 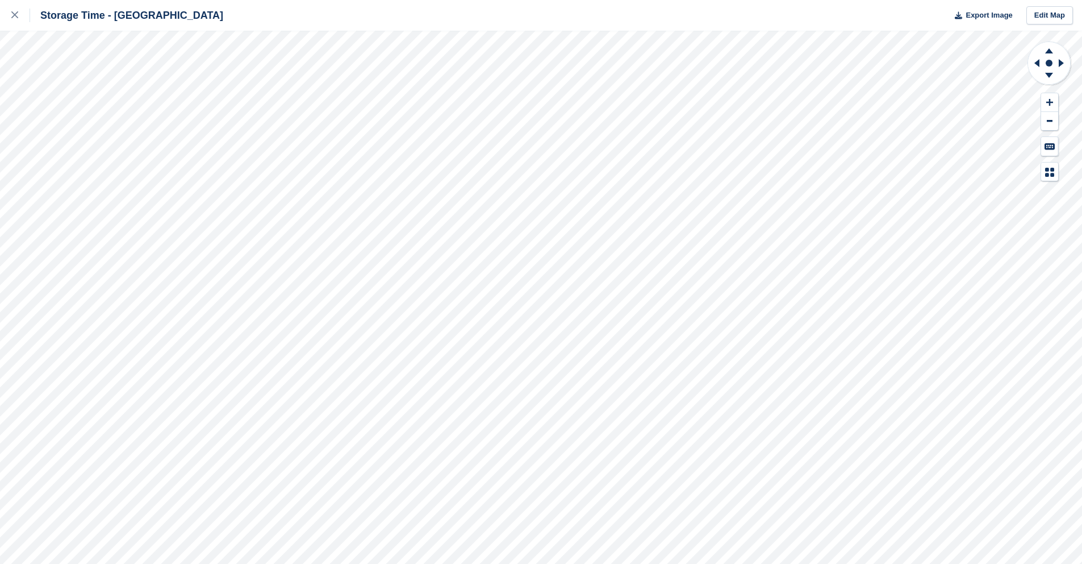 What do you see at coordinates (1050, 15) in the screenshot?
I see `a: Edit Map` at bounding box center [1050, 15].